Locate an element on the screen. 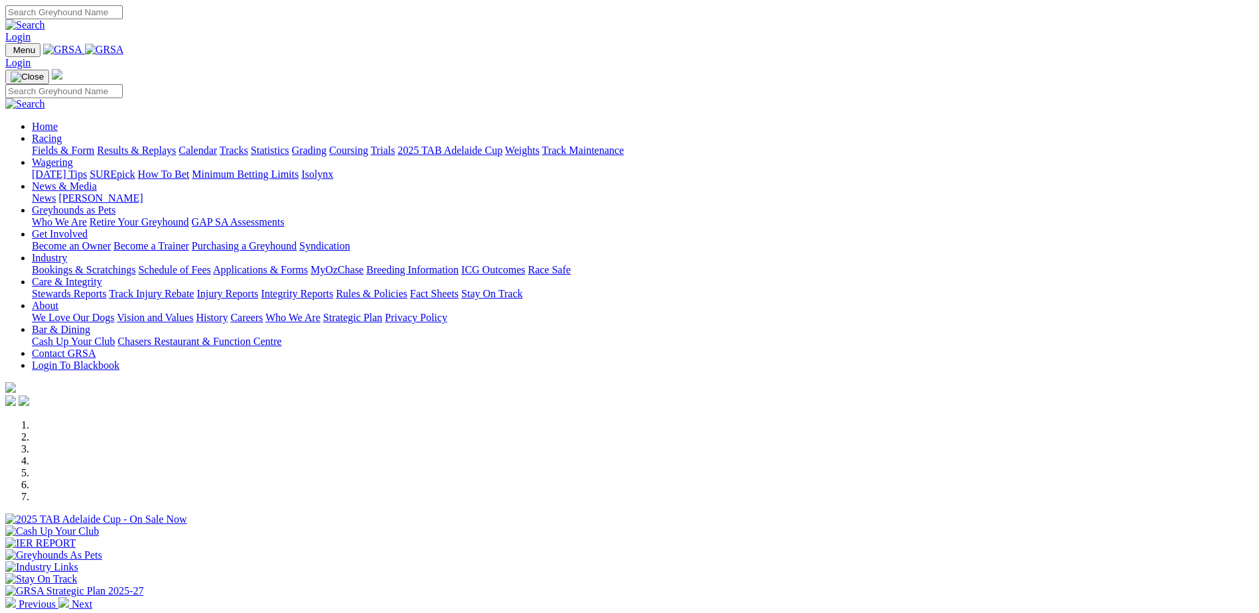 This screenshot has height=613, width=1259. div: Bar & Dining is located at coordinates (643, 342).